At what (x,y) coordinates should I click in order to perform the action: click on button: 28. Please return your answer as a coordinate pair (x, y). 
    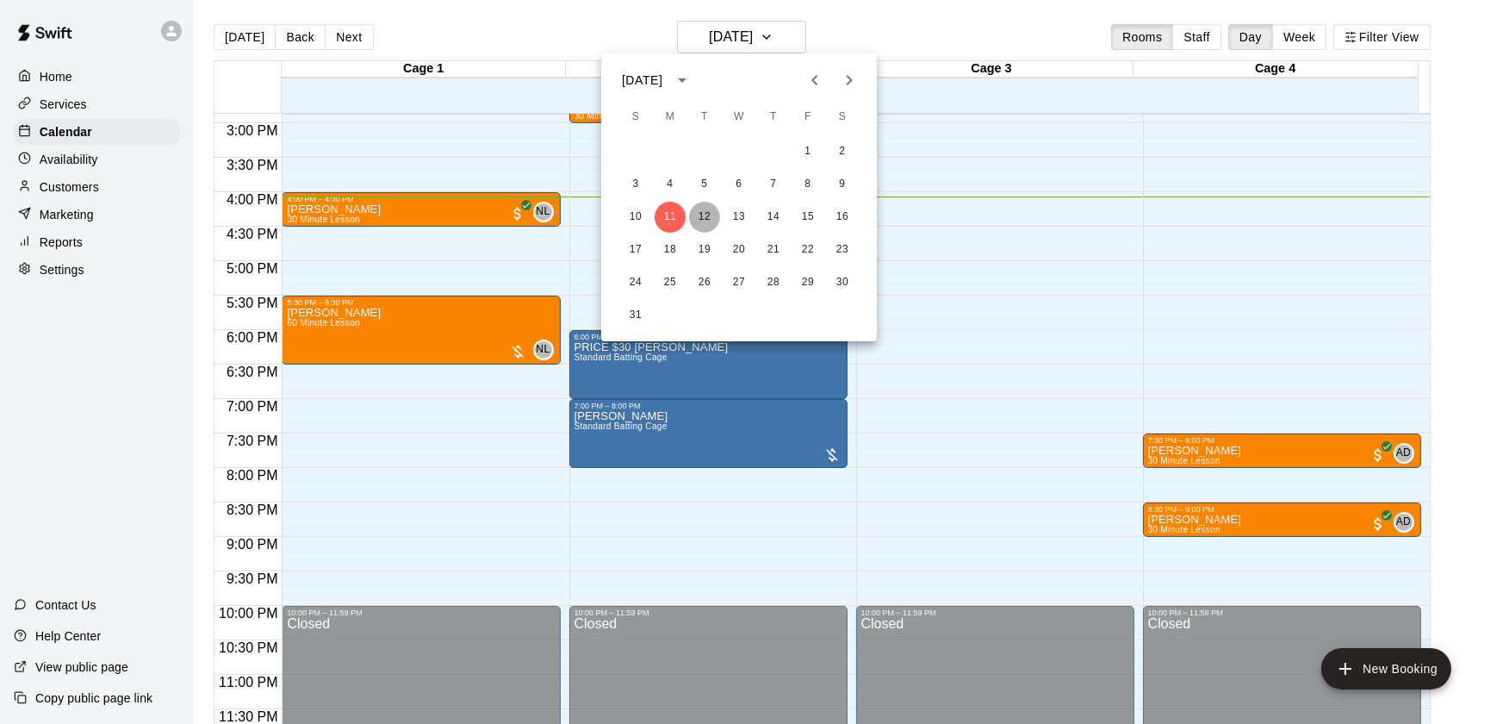
    Looking at the image, I should click on (774, 283).